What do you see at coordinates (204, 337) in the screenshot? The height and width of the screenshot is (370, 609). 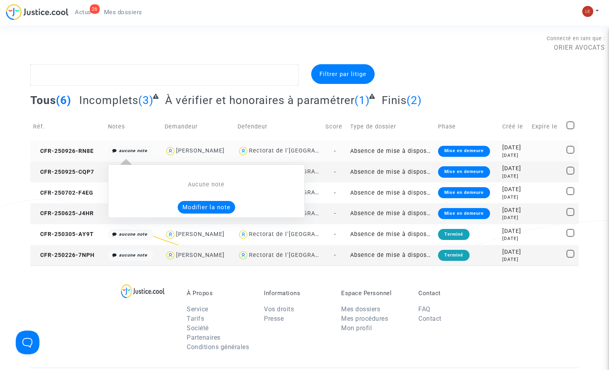 I see `a: Partenaires` at bounding box center [204, 337].